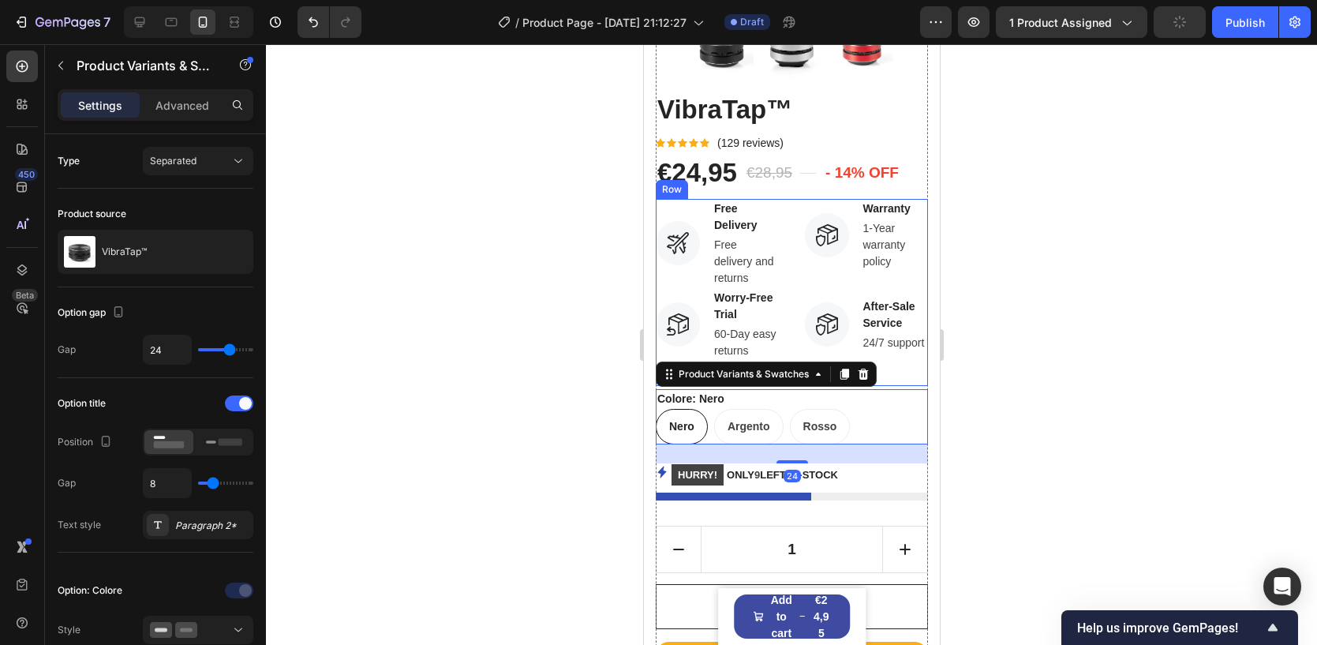  Describe the element at coordinates (329, 22) in the screenshot. I see `div: Undo/Redo` at that location.